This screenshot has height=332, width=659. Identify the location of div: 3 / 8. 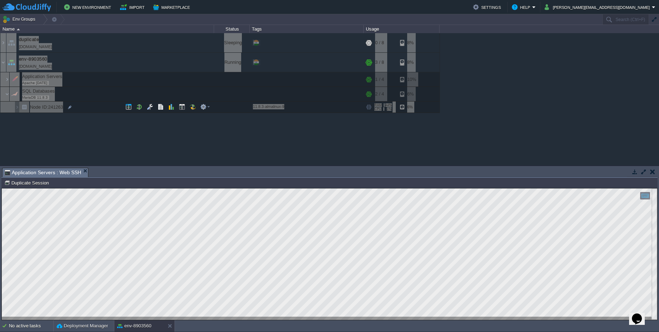
(380, 62).